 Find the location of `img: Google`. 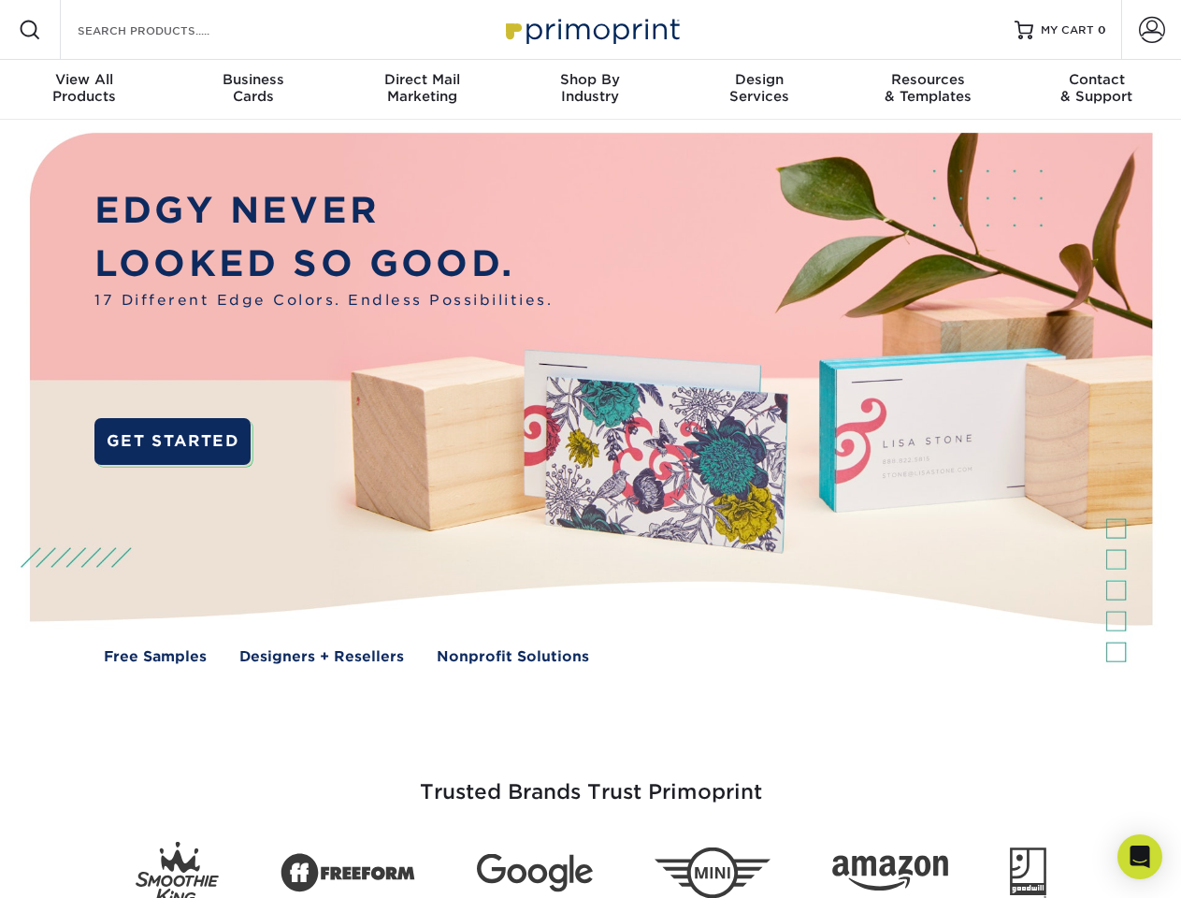

img: Google is located at coordinates (535, 873).